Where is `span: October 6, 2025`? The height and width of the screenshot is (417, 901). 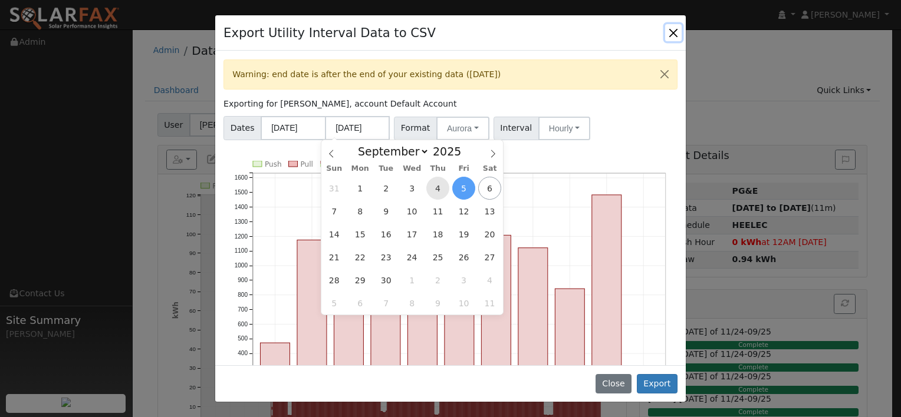
span: October 6, 2025 is located at coordinates (360, 303).